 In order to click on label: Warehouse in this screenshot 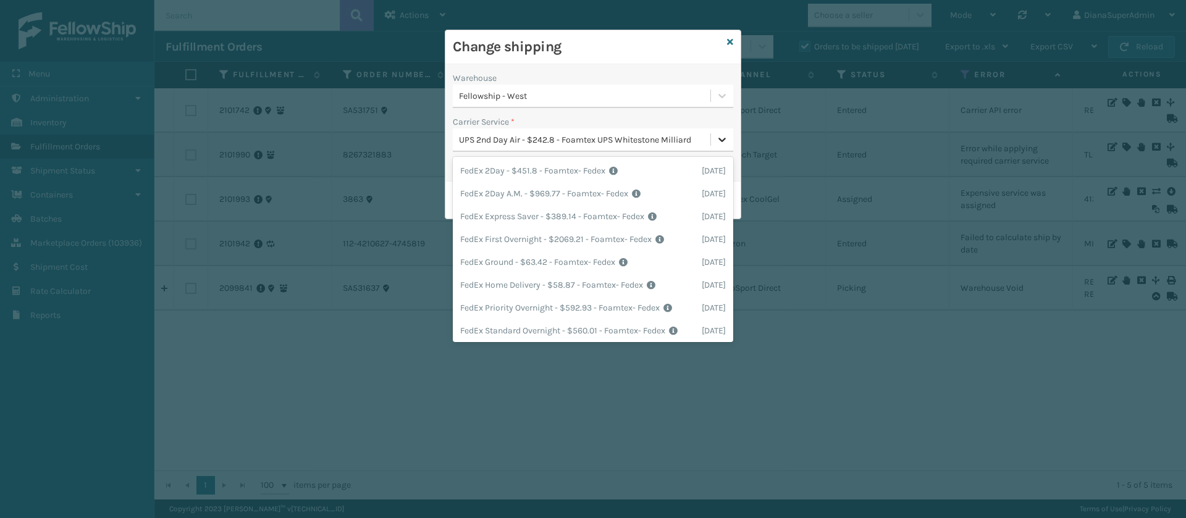, I will do `click(474, 78)`.